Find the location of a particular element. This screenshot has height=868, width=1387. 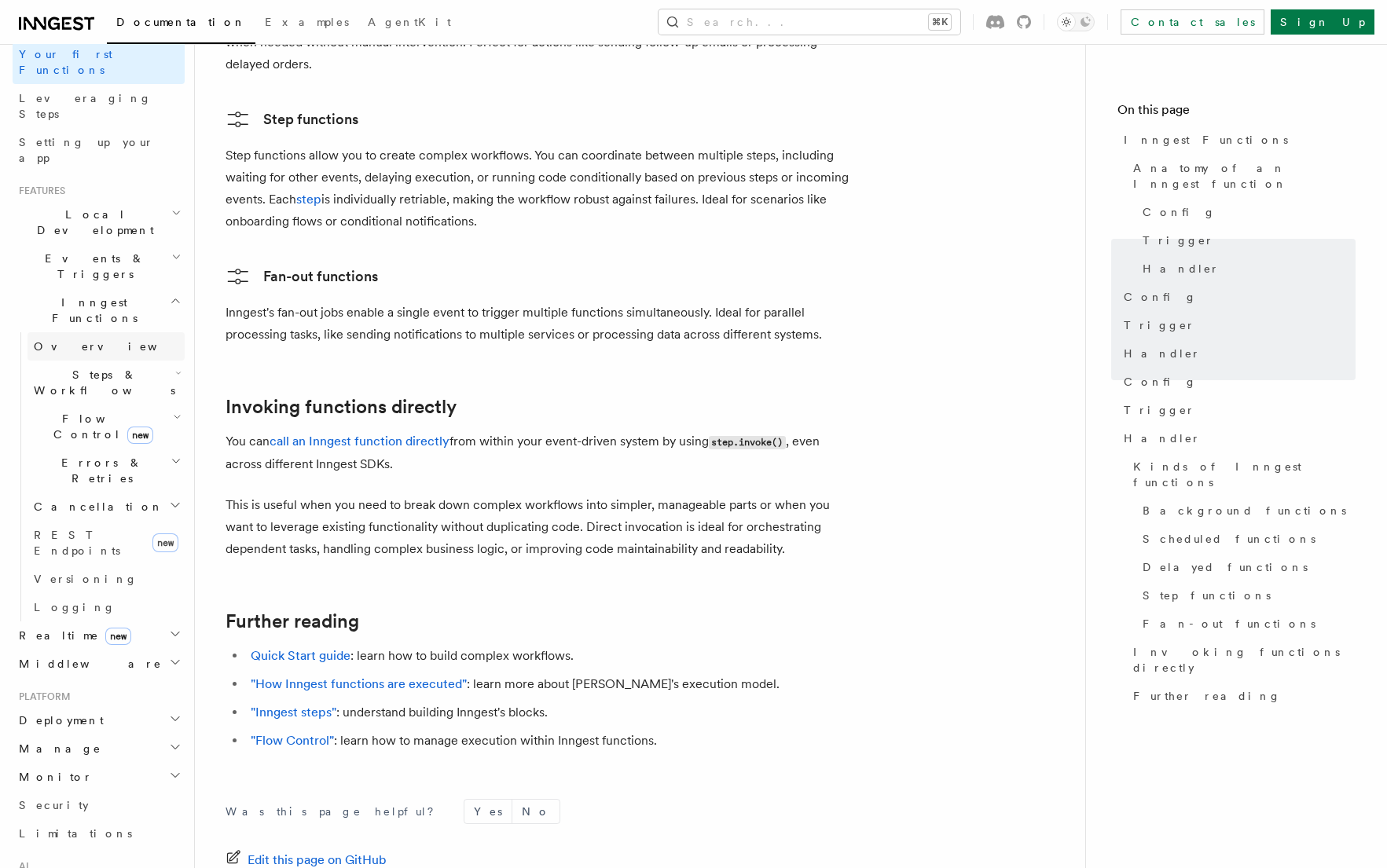

span: Documentation is located at coordinates (181, 22).